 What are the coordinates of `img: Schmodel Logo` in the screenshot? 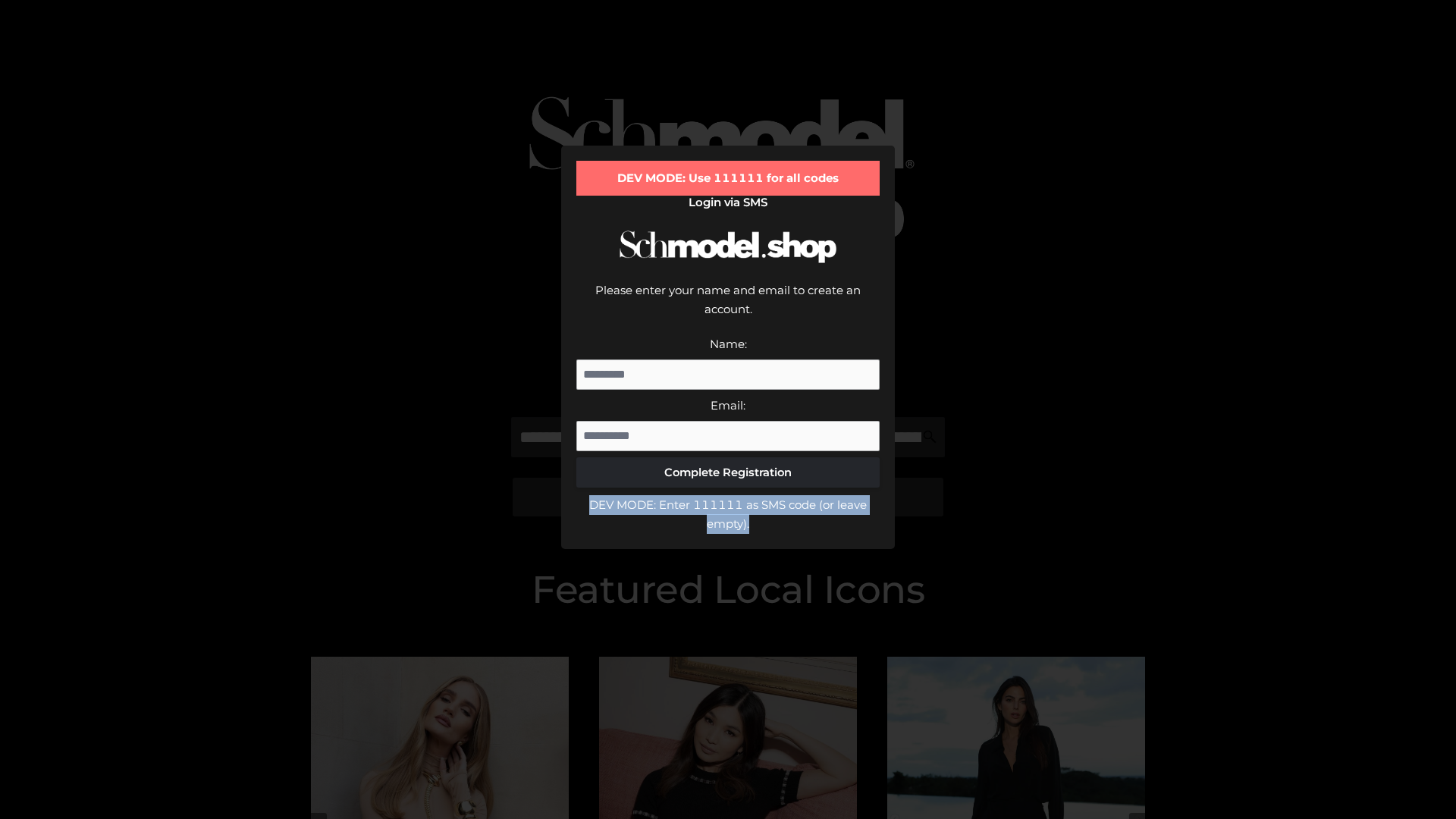 It's located at (728, 246).